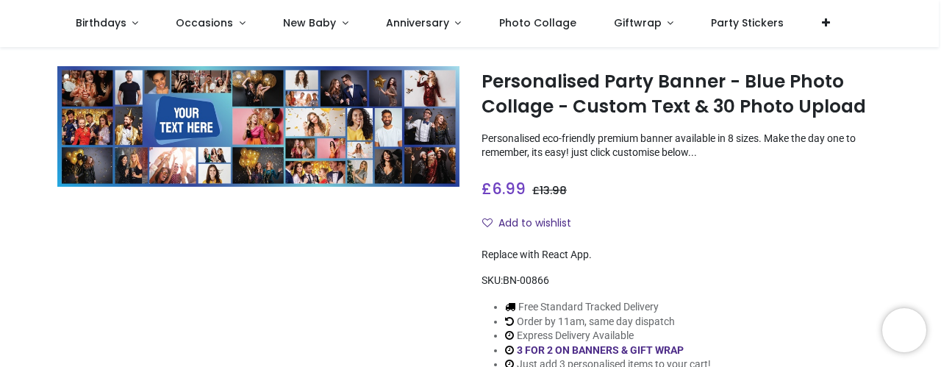 The width and height of the screenshot is (941, 367). What do you see at coordinates (747, 23) in the screenshot?
I see `span: Party Stickers` at bounding box center [747, 23].